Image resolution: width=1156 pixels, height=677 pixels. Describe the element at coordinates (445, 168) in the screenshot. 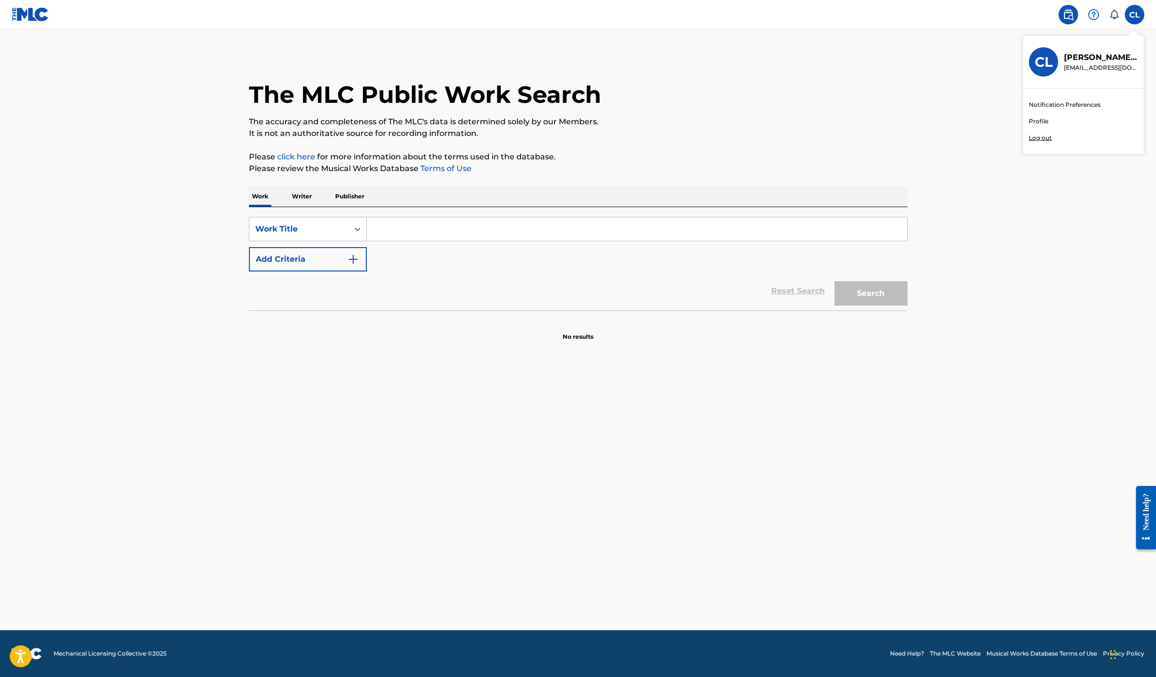

I see `a: Terms of Use` at that location.